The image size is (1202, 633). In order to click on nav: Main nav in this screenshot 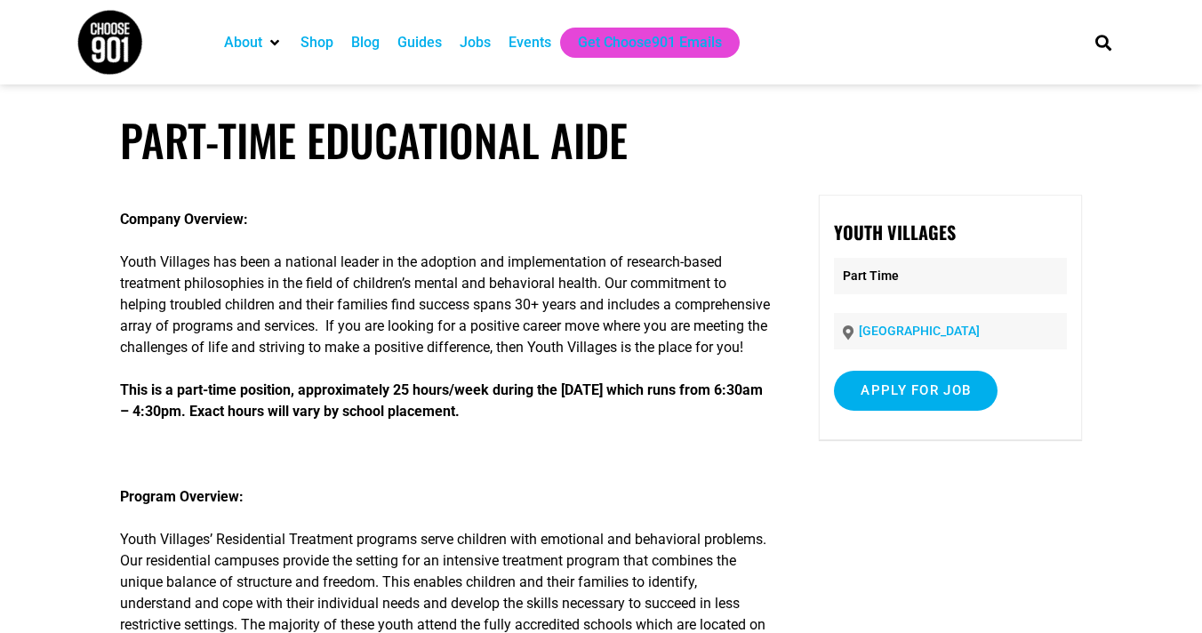, I will do `click(640, 43)`.